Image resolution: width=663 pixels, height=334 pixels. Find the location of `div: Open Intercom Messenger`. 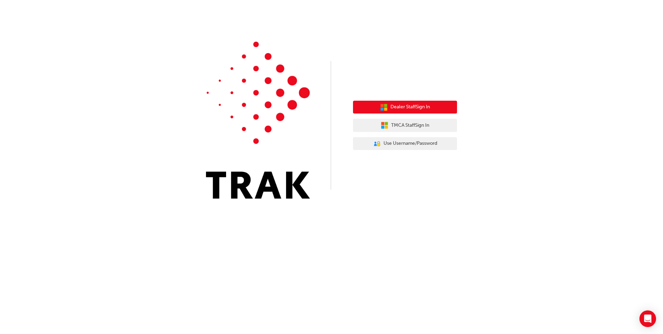

div: Open Intercom Messenger is located at coordinates (648, 318).